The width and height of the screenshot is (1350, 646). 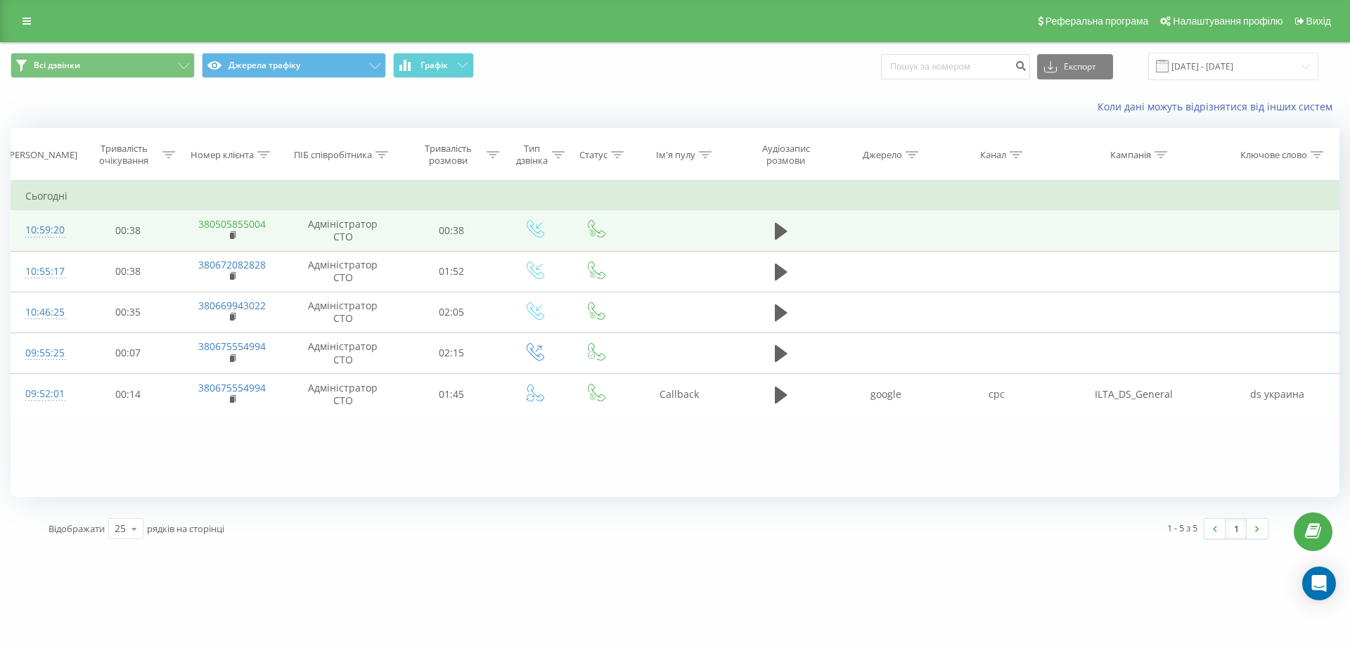 I want to click on span: Всі дзвінки, so click(x=57, y=65).